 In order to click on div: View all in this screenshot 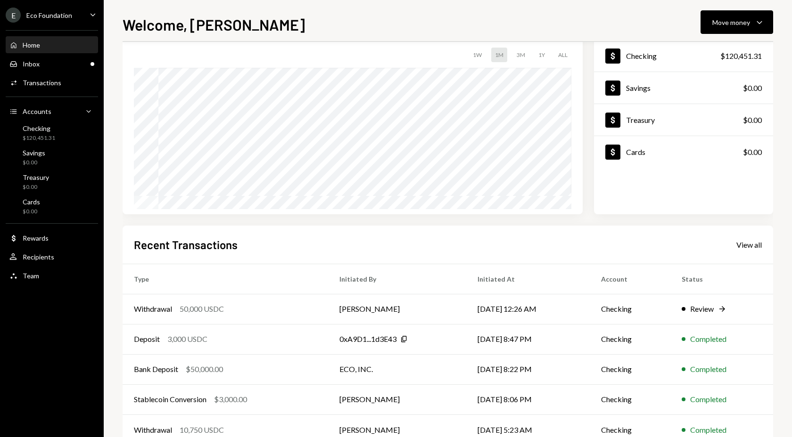, I will do `click(749, 245)`.